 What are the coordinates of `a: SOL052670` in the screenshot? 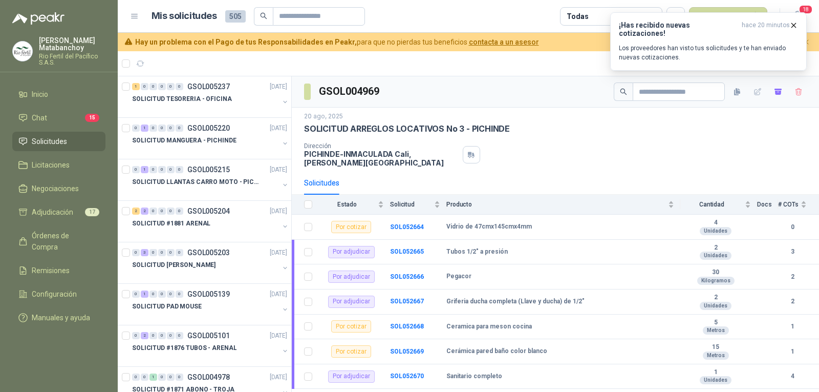 It's located at (407, 376).